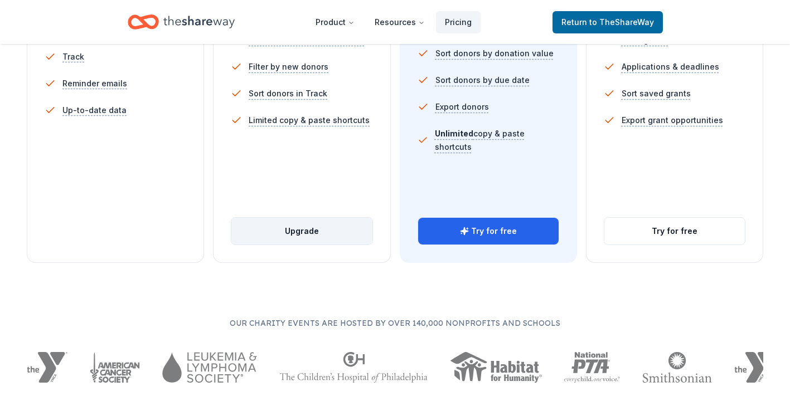 Image resolution: width=790 pixels, height=401 pixels. What do you see at coordinates (209, 367) in the screenshot?
I see `img: Leukemia & Lymphoma Society` at bounding box center [209, 367].